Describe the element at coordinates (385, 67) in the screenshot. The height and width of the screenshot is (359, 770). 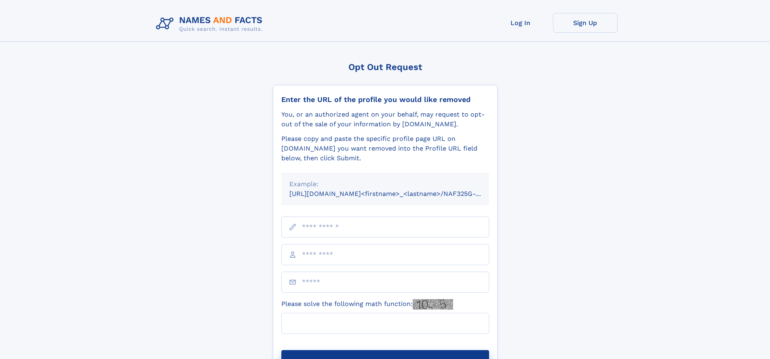
I see `div: Opt Out Request` at that location.